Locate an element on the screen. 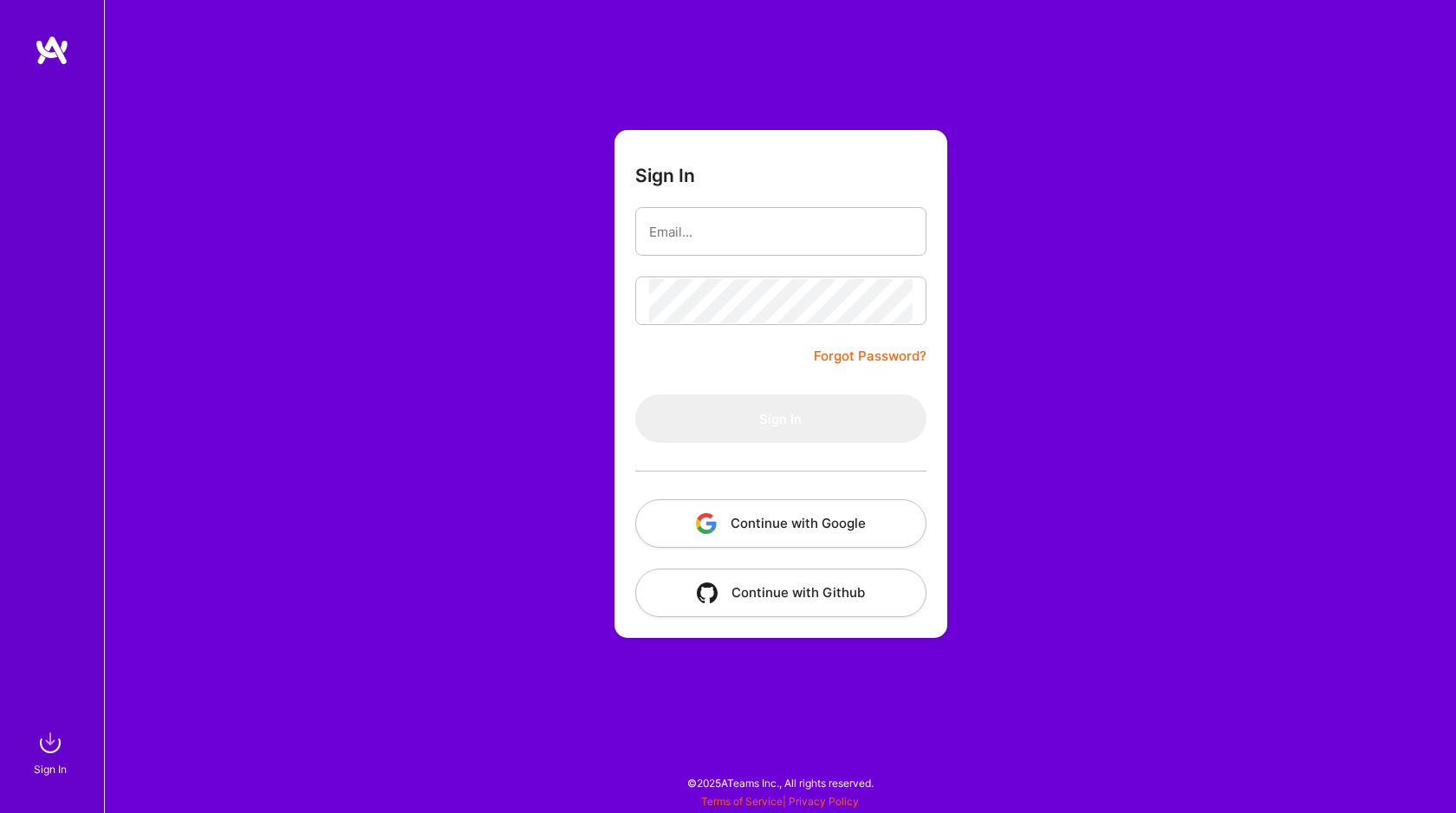  a: Forgot Password? is located at coordinates (870, 357).